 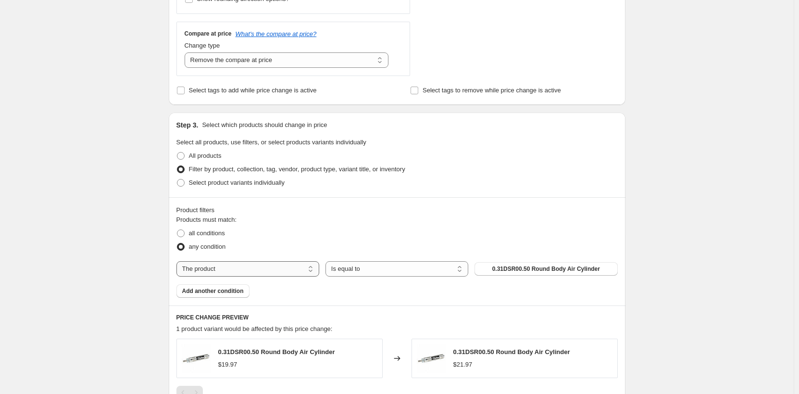 I want to click on span: Select tags to remove while price change is active, so click(x=492, y=90).